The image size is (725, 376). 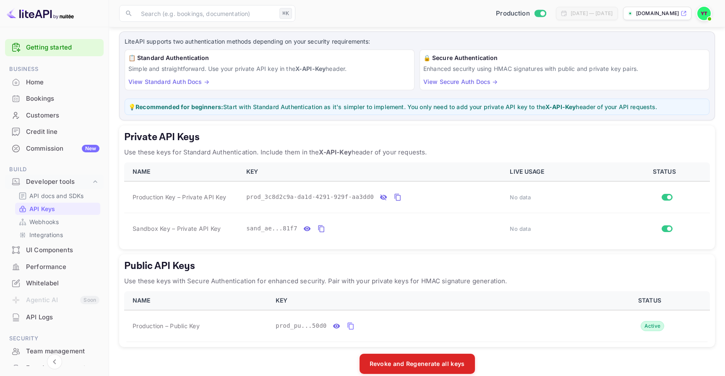 What do you see at coordinates (169, 81) in the screenshot?
I see `a: View Standard Auth Docs →` at bounding box center [169, 81].